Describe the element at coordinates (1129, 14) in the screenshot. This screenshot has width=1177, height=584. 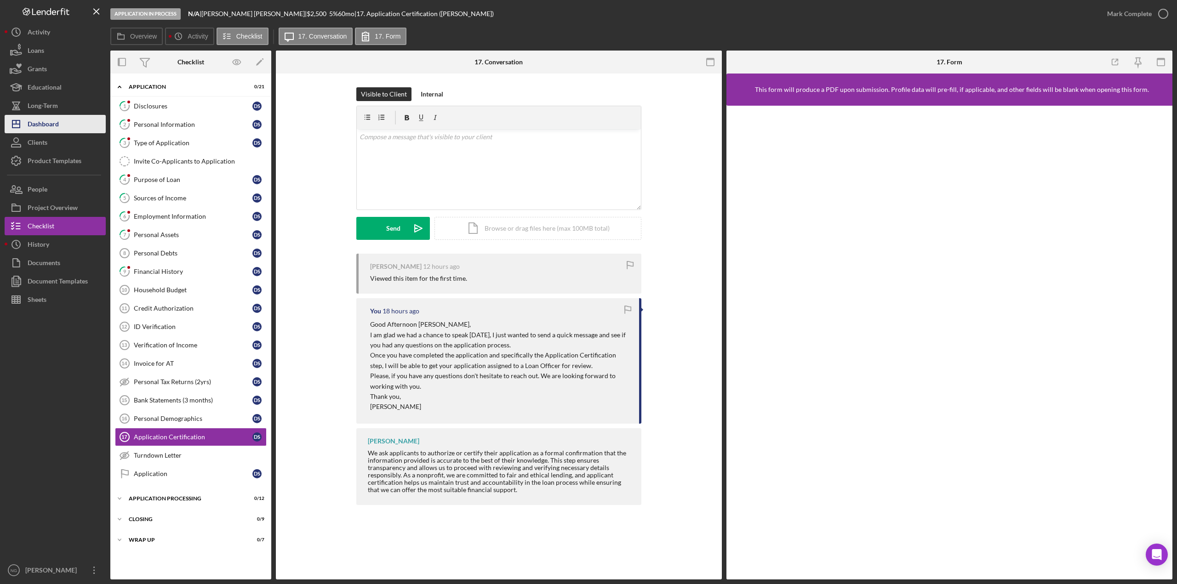
I see `div: Mark Complete` at that location.